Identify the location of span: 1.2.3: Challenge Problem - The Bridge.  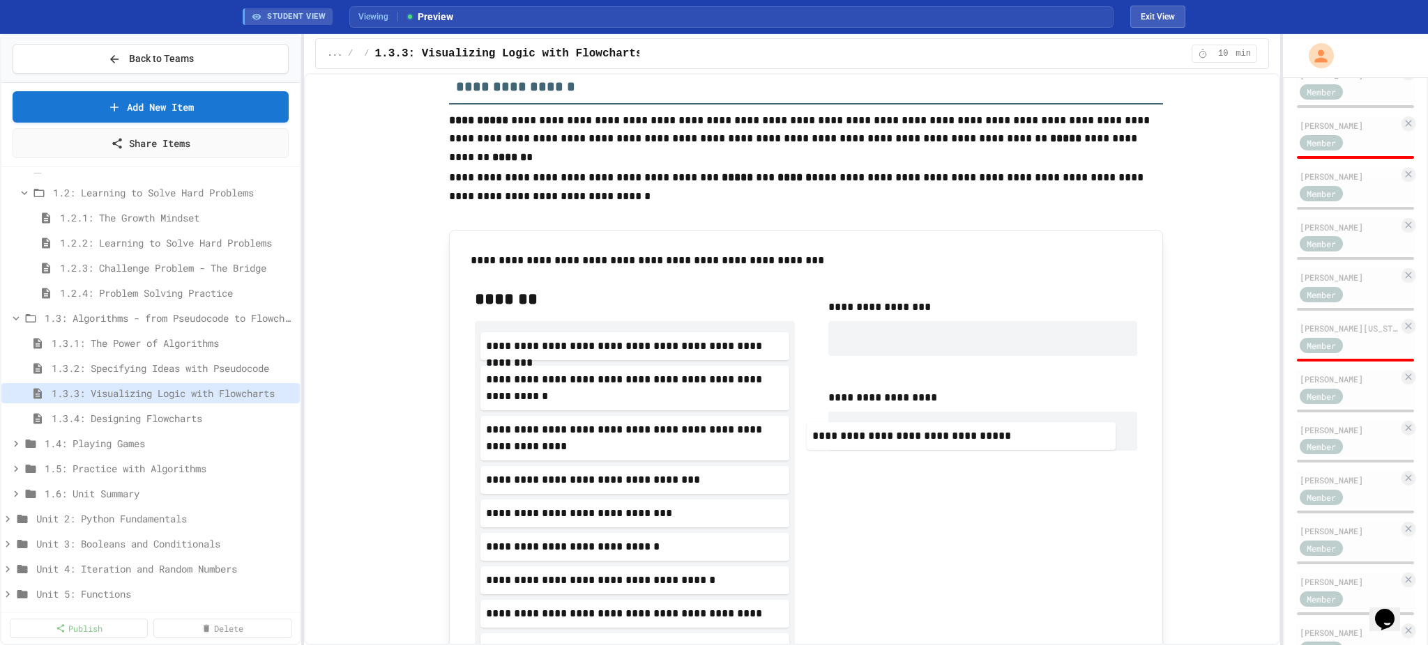
(177, 268).